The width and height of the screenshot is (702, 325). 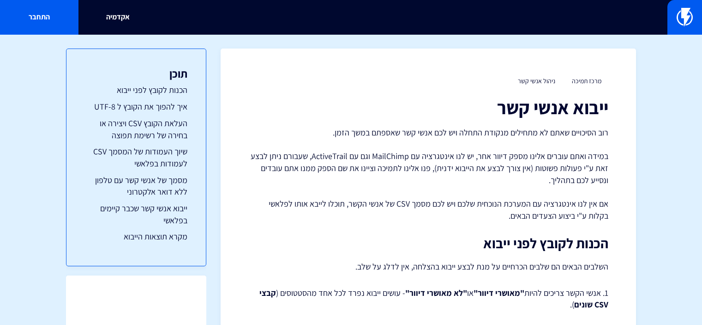 What do you see at coordinates (136, 90) in the screenshot?
I see `a: הכנות לקובץ לפני ייבוא` at bounding box center [136, 90].